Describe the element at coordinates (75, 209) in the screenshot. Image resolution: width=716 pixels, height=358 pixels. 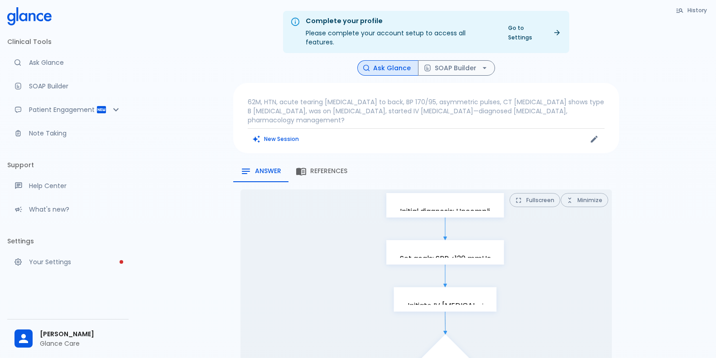
I see `p: What's new?` at that location.